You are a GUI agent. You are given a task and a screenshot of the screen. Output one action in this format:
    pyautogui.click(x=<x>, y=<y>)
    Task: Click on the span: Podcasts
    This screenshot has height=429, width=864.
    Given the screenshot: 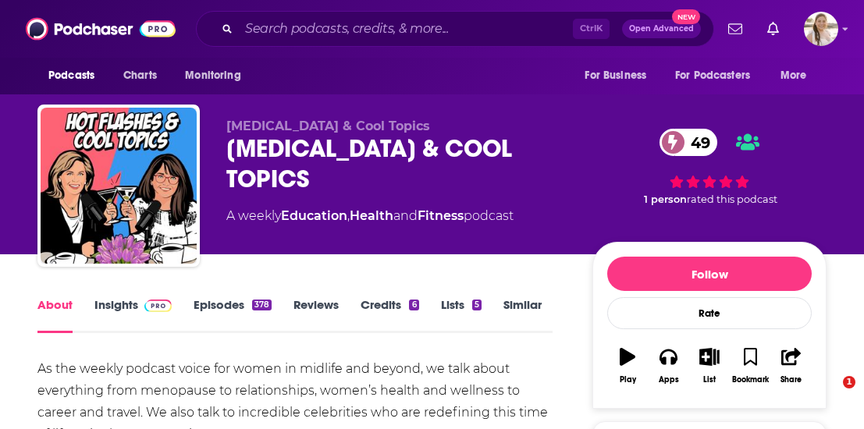 What is the action you would take?
    pyautogui.click(x=71, y=76)
    